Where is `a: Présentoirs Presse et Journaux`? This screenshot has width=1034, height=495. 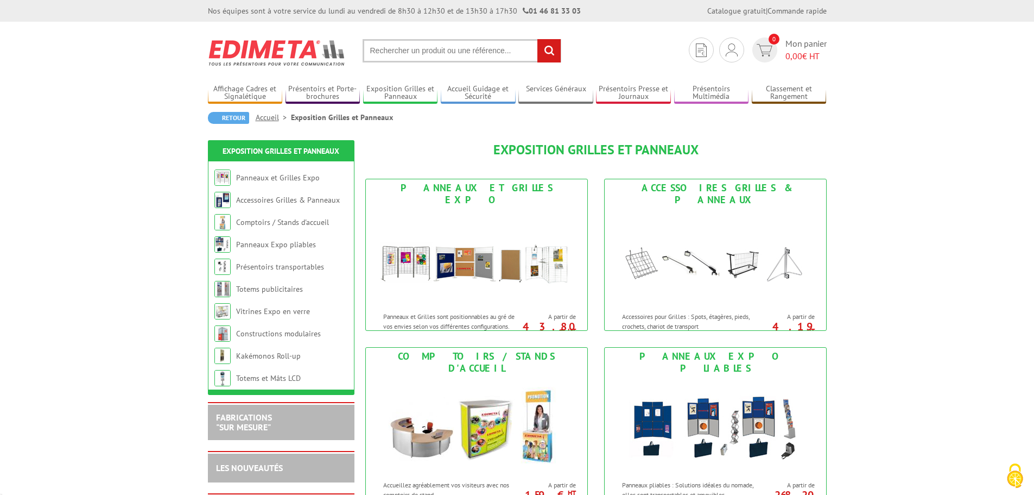 a: Présentoirs Presse et Journaux is located at coordinates (634, 93).